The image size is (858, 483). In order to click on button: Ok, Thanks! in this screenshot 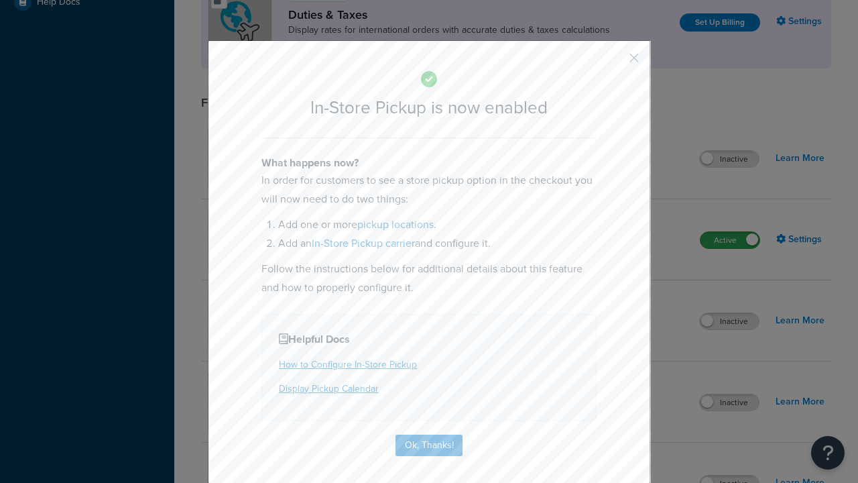, I will do `click(429, 445)`.